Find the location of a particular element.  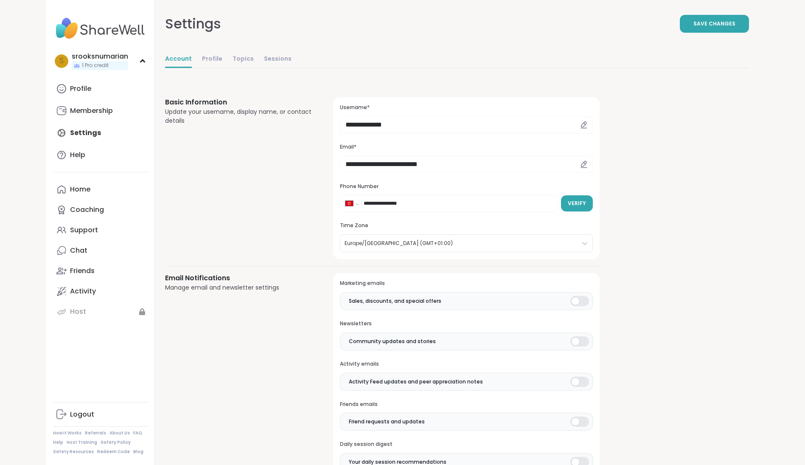

a: Support is located at coordinates (100, 230).